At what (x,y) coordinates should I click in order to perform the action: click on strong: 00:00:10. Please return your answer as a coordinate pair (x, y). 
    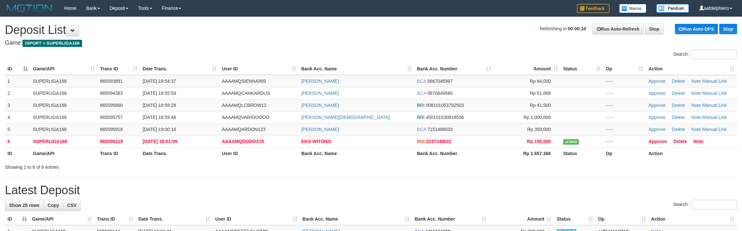
    Looking at the image, I should click on (577, 29).